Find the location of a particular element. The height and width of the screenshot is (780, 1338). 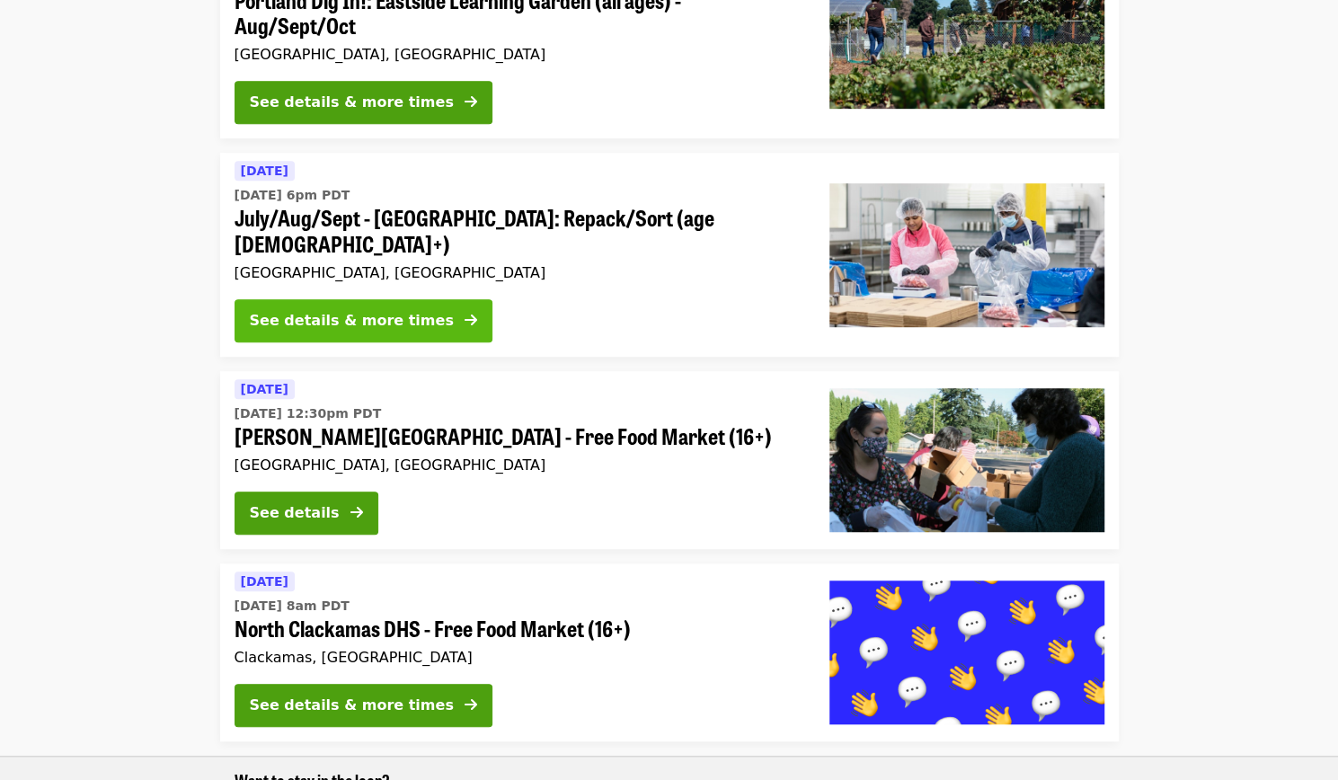

img: Merlo Station - Free Food Market (16+) organized by Oregon Food Bank is located at coordinates (967, 460).